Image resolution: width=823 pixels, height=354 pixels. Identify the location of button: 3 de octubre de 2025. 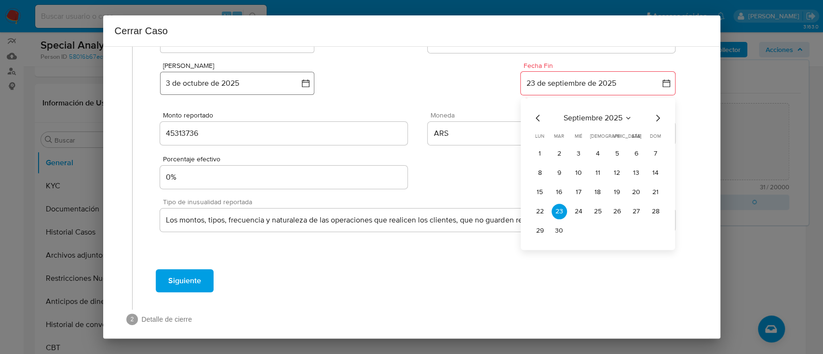
(237, 83).